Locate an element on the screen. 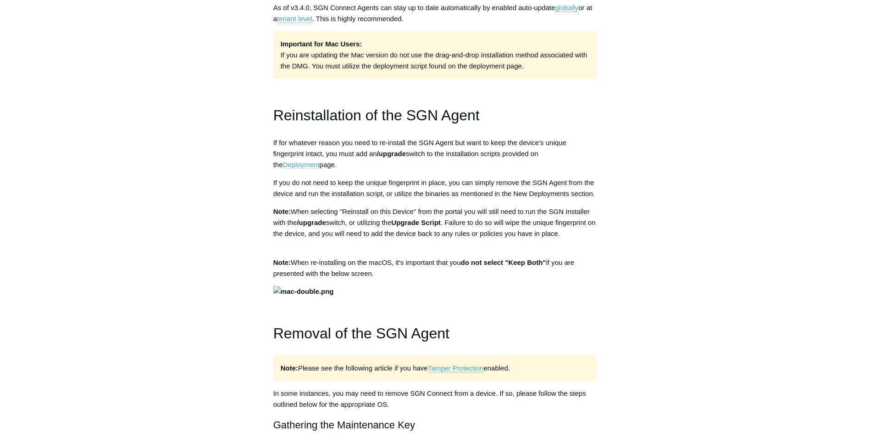 Image resolution: width=870 pixels, height=438 pixels. span: switch, or utilizing the is located at coordinates (359, 222).